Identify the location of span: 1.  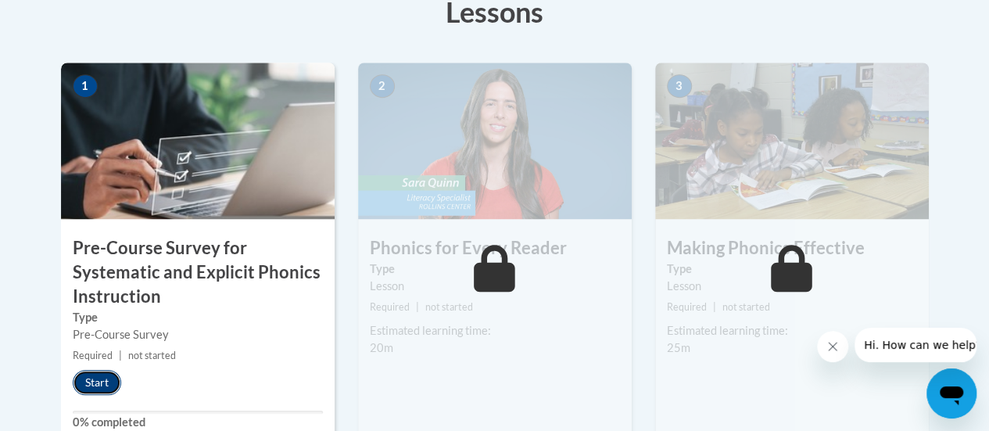
(85, 86).